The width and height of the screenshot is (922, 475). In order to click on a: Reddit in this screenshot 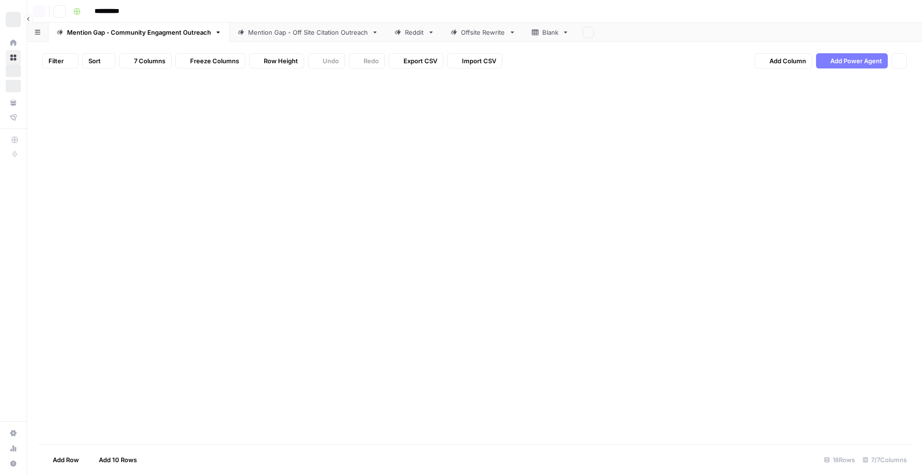, I will do `click(414, 32)`.